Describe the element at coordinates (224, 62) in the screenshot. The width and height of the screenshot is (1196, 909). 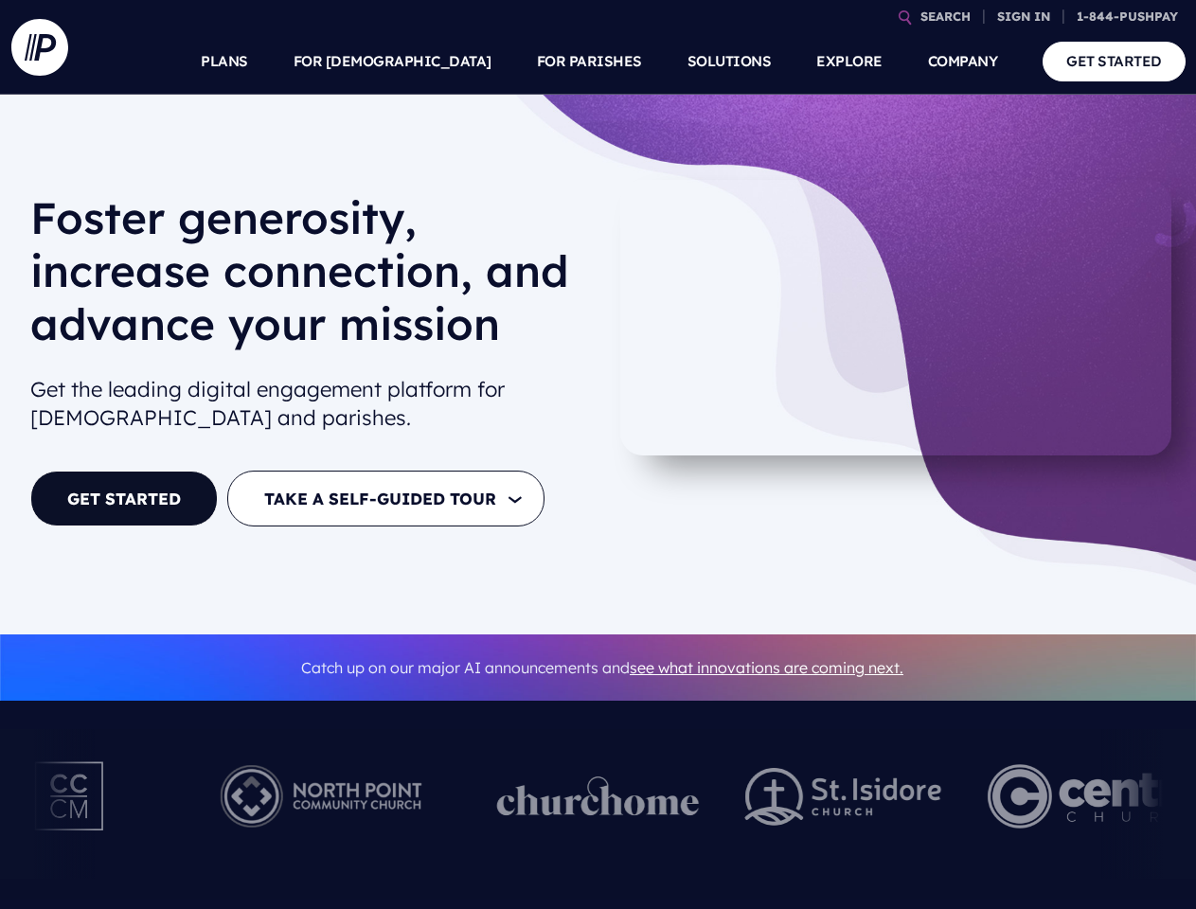
I see `a: PLANS` at that location.